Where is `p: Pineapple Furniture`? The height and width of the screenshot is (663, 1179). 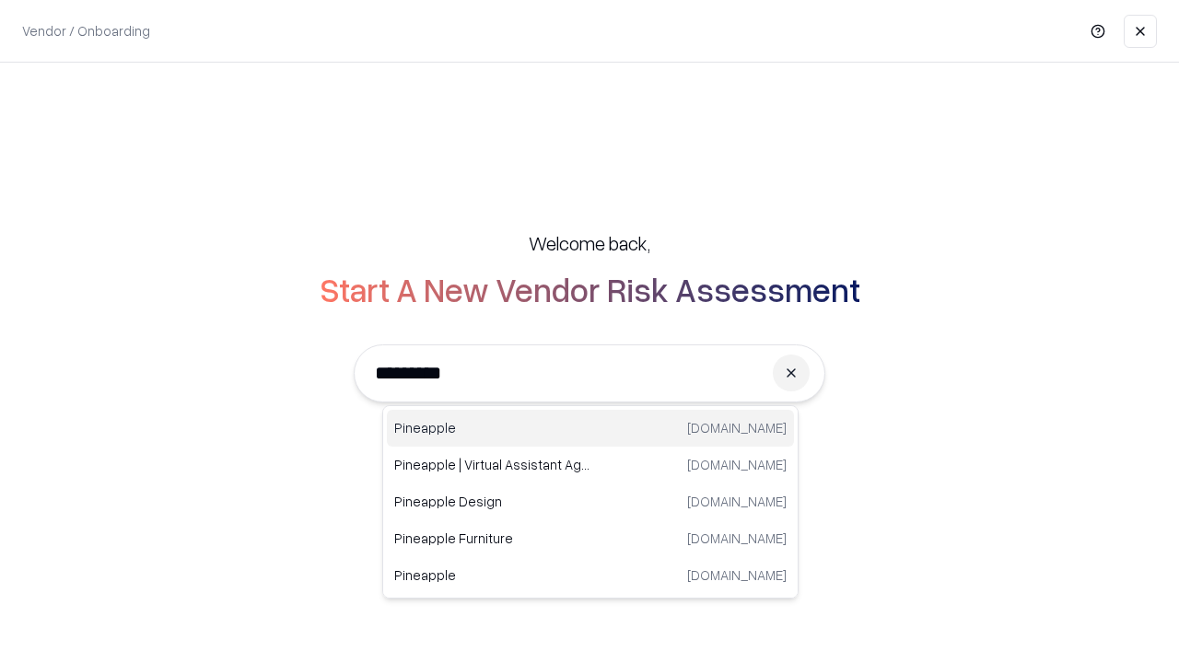 p: Pineapple Furniture is located at coordinates (492, 538).